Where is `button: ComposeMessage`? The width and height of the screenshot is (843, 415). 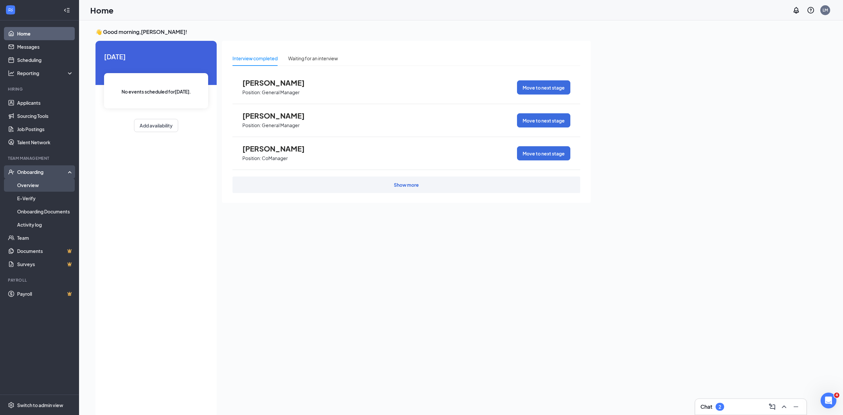 button: ComposeMessage is located at coordinates (772, 407).